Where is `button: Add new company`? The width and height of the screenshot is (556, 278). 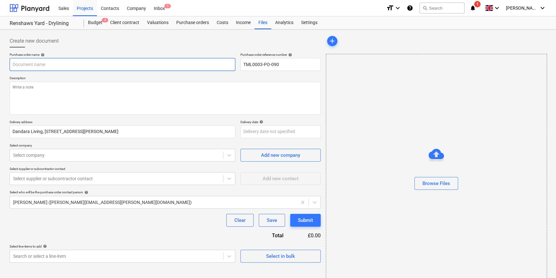
button: Add new company is located at coordinates (281, 155).